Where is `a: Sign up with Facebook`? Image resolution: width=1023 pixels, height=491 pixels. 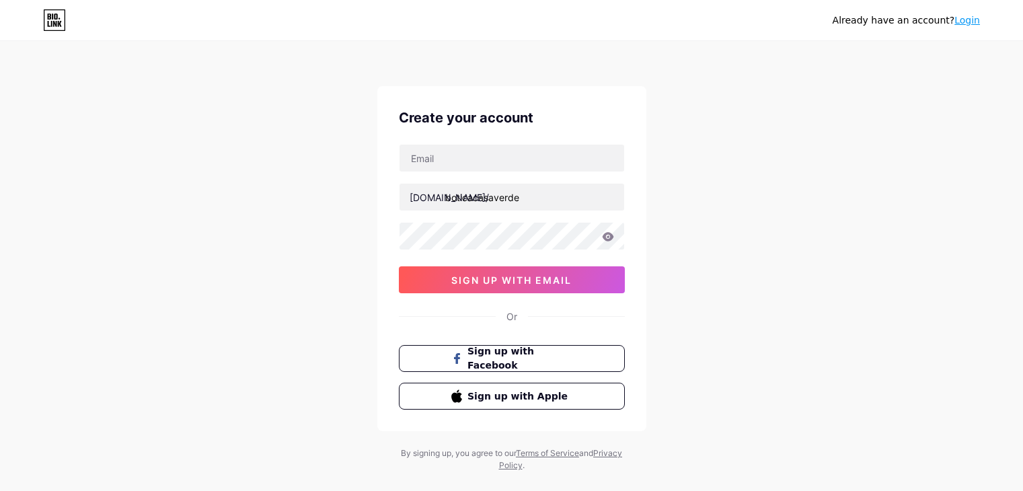
a: Sign up with Facebook is located at coordinates (512, 359).